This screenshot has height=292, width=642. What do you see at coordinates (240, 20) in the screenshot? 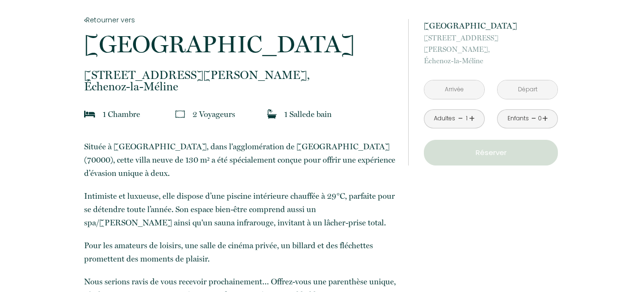
I see `a: Retourner vers` at bounding box center [240, 20].